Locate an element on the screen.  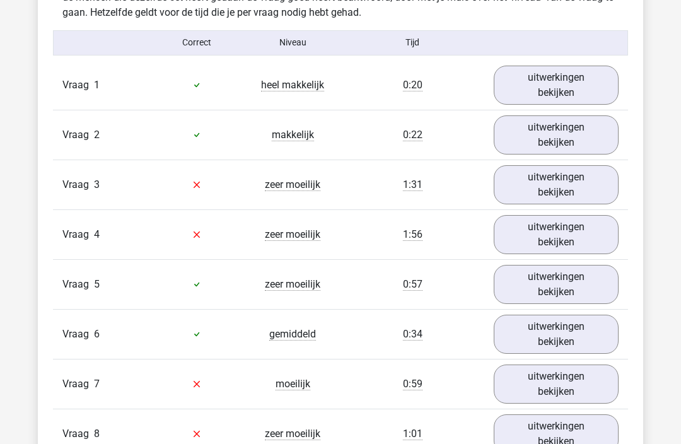
div: Niveau is located at coordinates (293, 42).